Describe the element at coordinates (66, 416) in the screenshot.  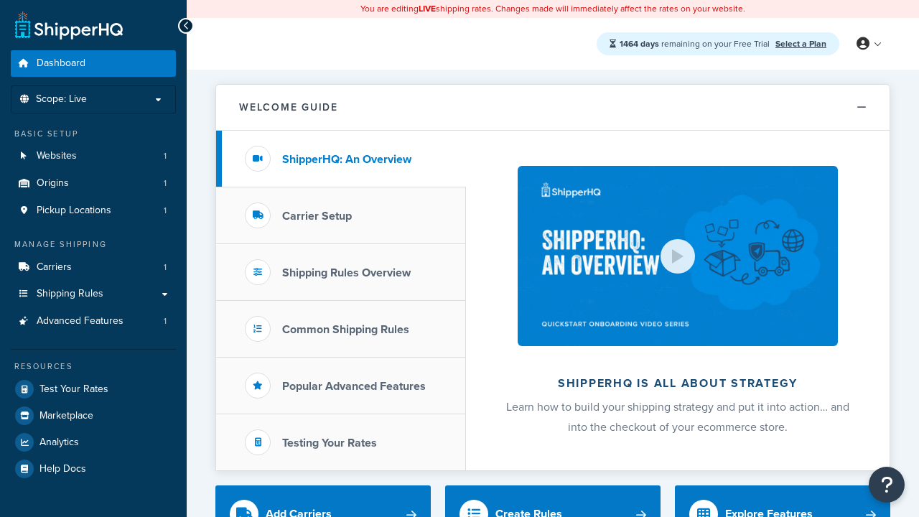
I see `span: Marketplace` at that location.